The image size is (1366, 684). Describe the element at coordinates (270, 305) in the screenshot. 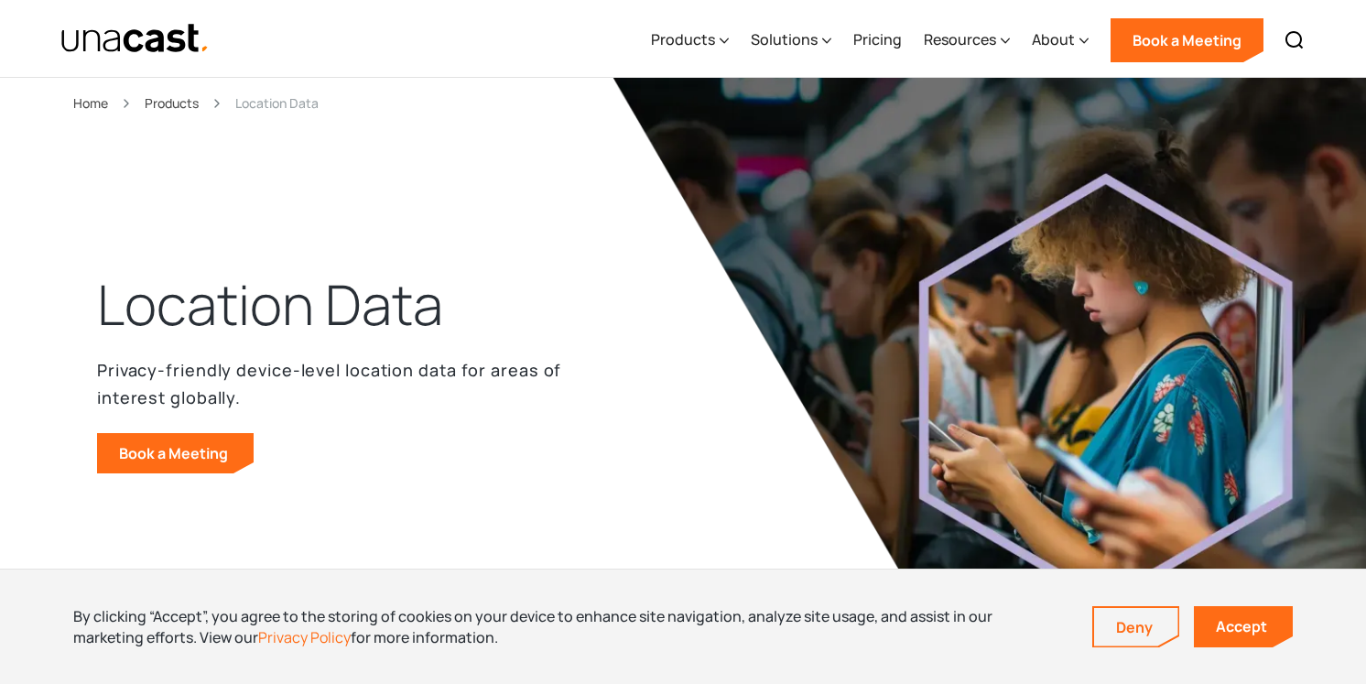

I see `h1: Location Data` at that location.